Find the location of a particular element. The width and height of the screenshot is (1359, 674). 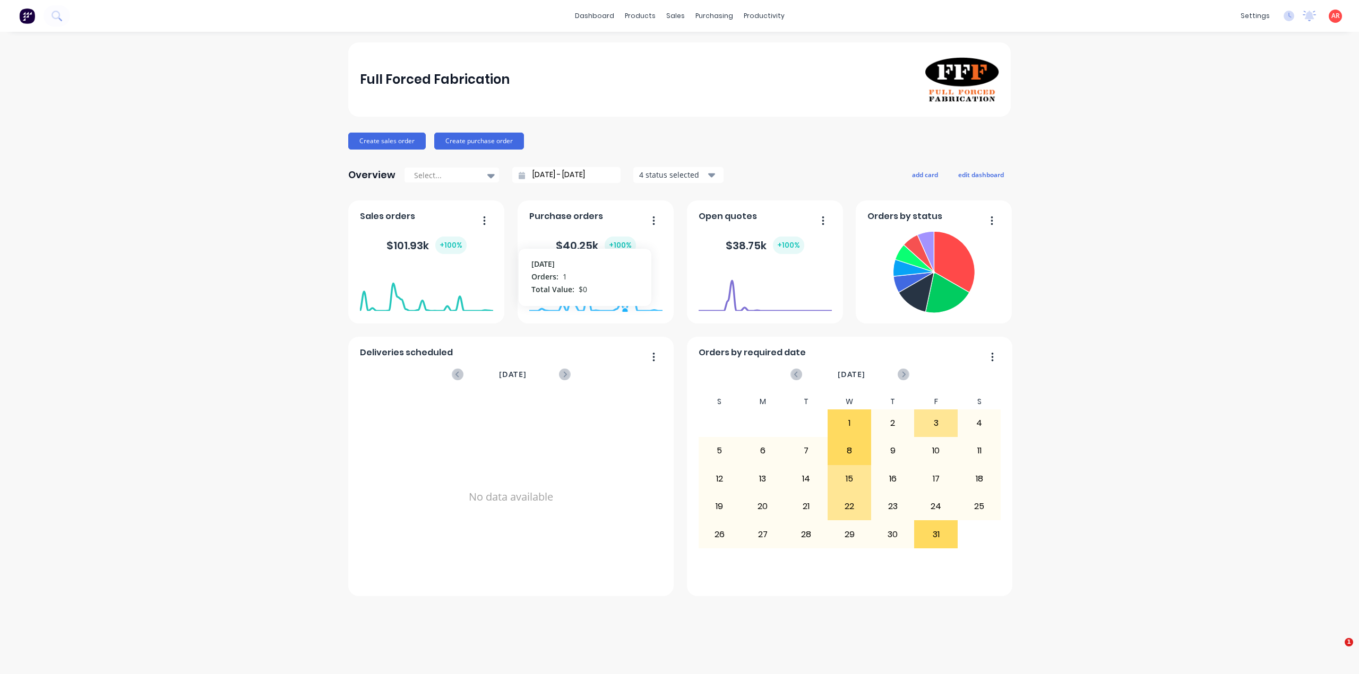

div: 29 is located at coordinates (849, 534).